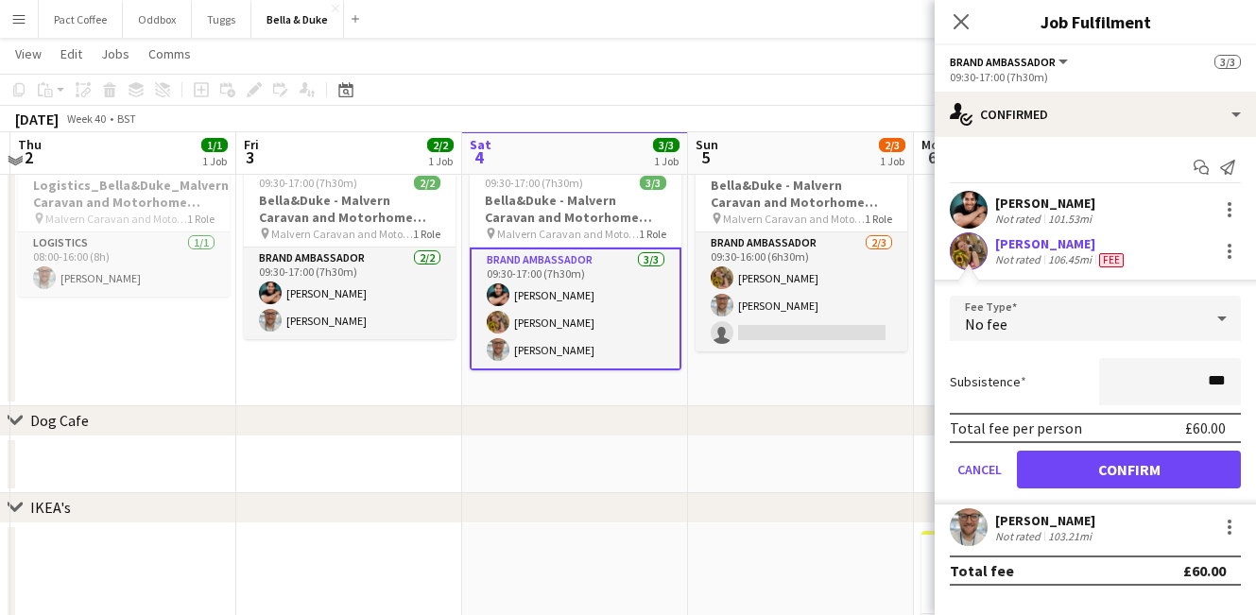 This screenshot has width=1256, height=615. What do you see at coordinates (932, 157) in the screenshot?
I see `span: 6` at bounding box center [932, 157].